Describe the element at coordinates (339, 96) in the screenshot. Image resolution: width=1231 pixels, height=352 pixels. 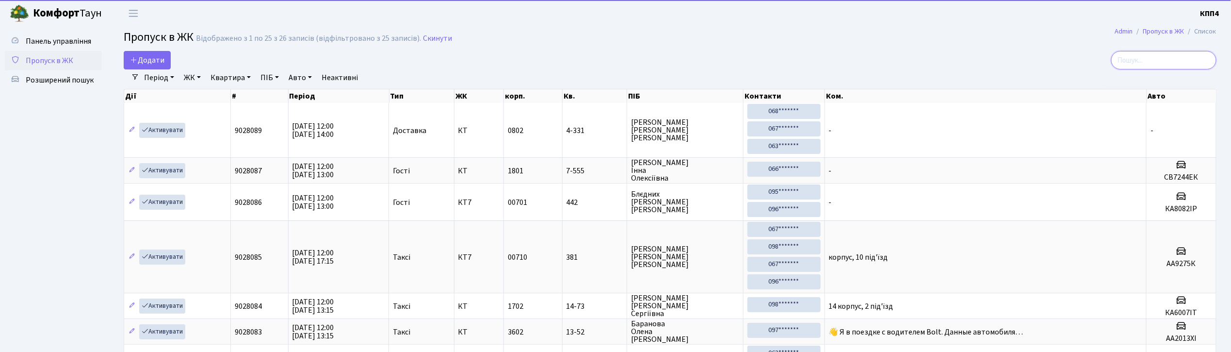
I see `th: Період` at that location.